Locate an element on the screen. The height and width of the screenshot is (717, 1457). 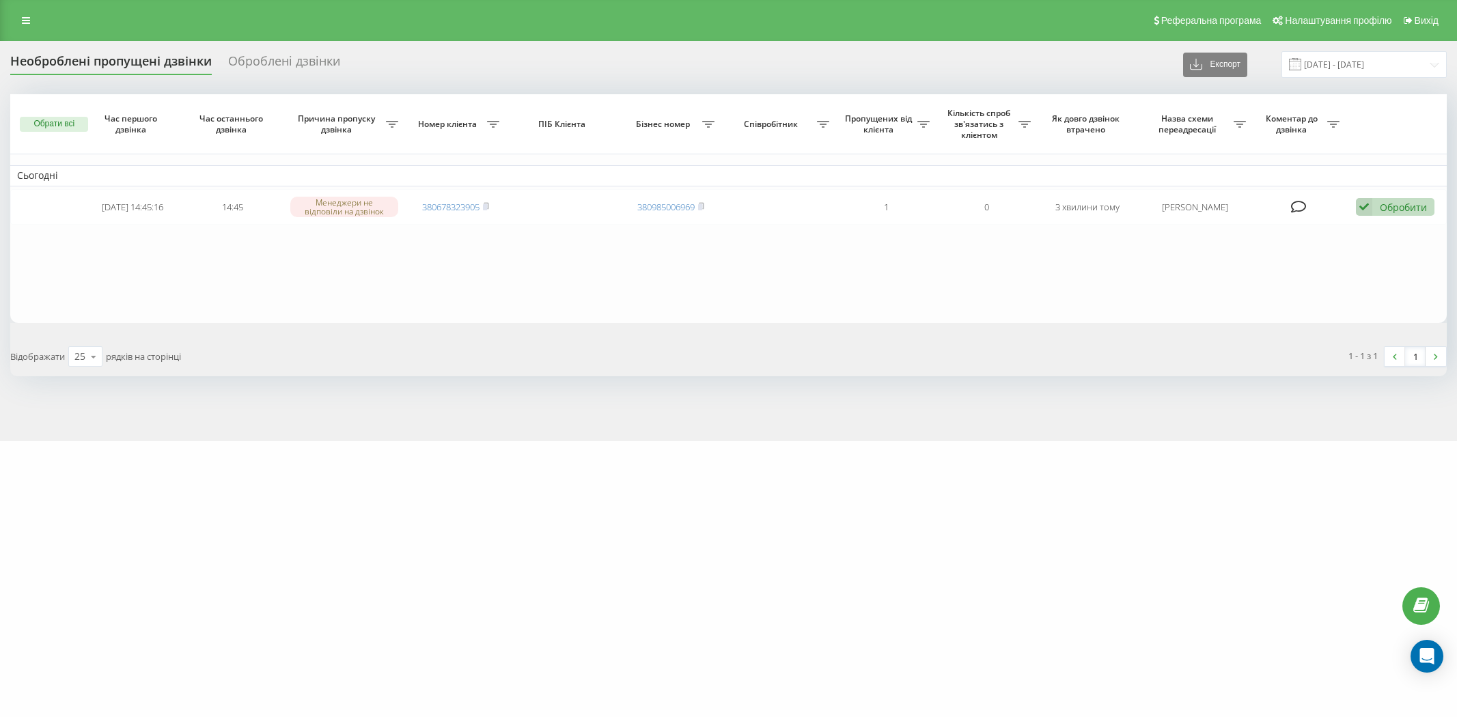
span: рядків на сторінці is located at coordinates (143, 357).